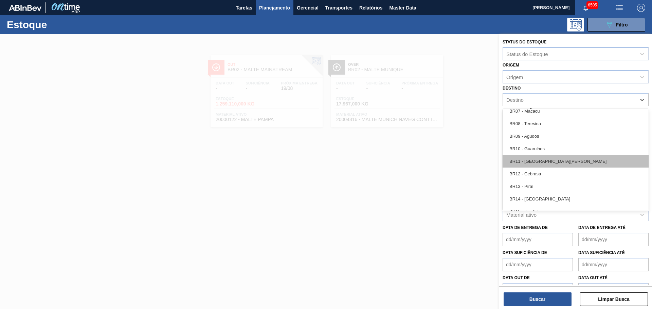  Describe the element at coordinates (521, 215) in the screenshot. I see `div: Material ativo` at that location.